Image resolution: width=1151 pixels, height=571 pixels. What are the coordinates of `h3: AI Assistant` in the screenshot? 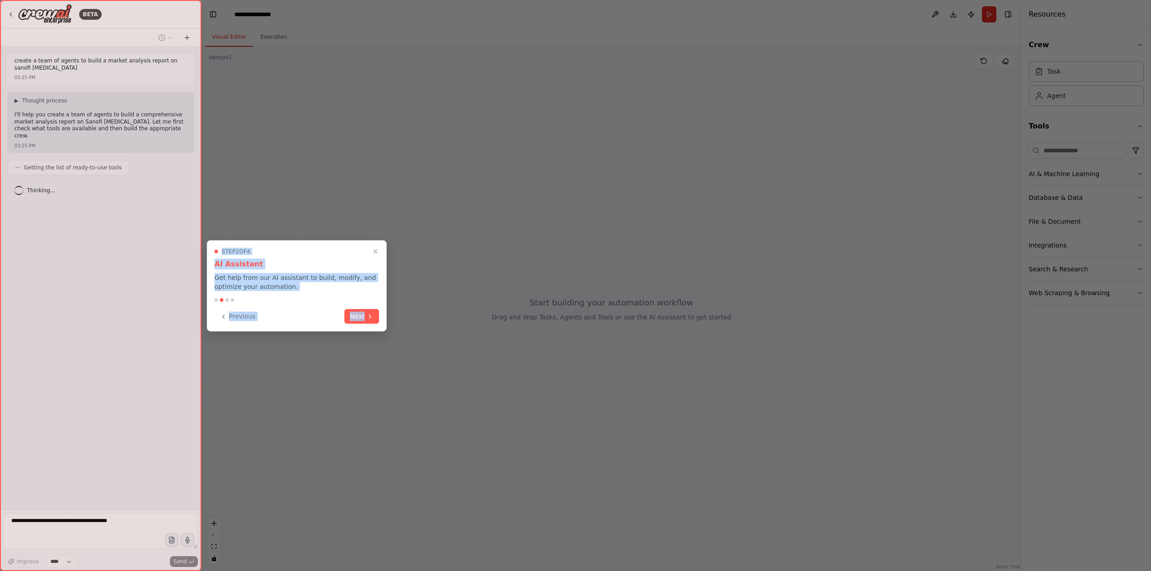 It's located at (297, 264).